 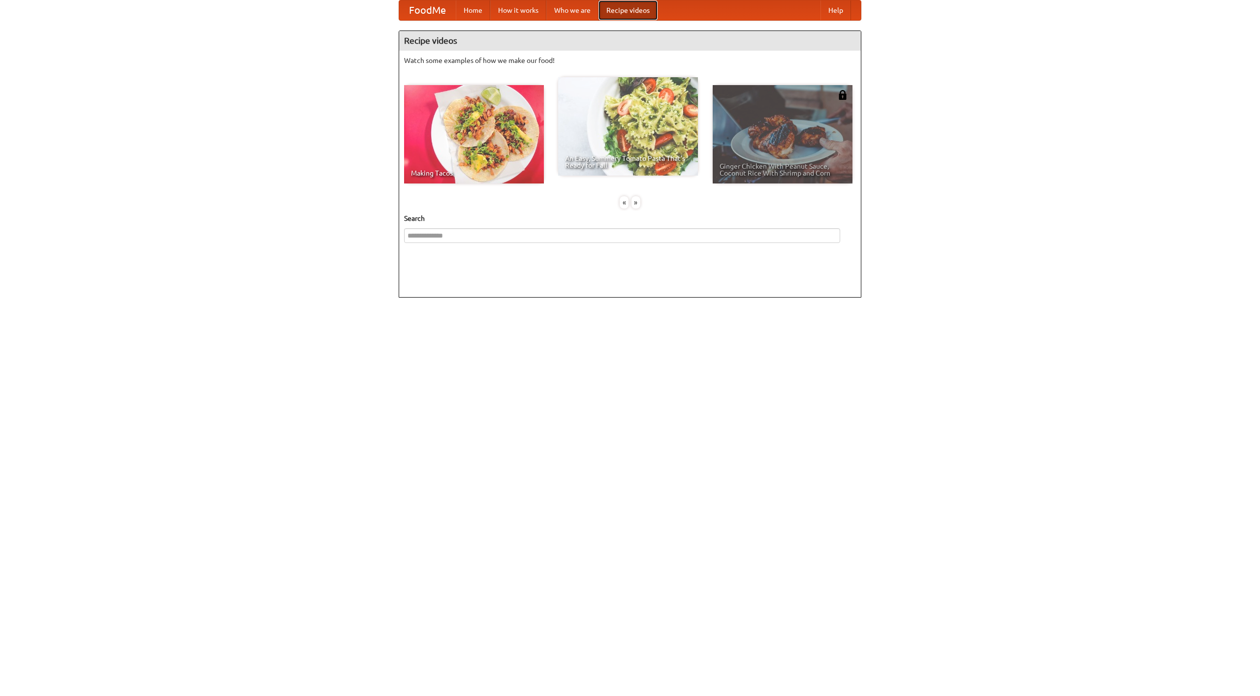 What do you see at coordinates (628, 162) in the screenshot?
I see `span: An Easy, Summery Tomato Pasta That's Ready for Fall` at bounding box center [628, 162].